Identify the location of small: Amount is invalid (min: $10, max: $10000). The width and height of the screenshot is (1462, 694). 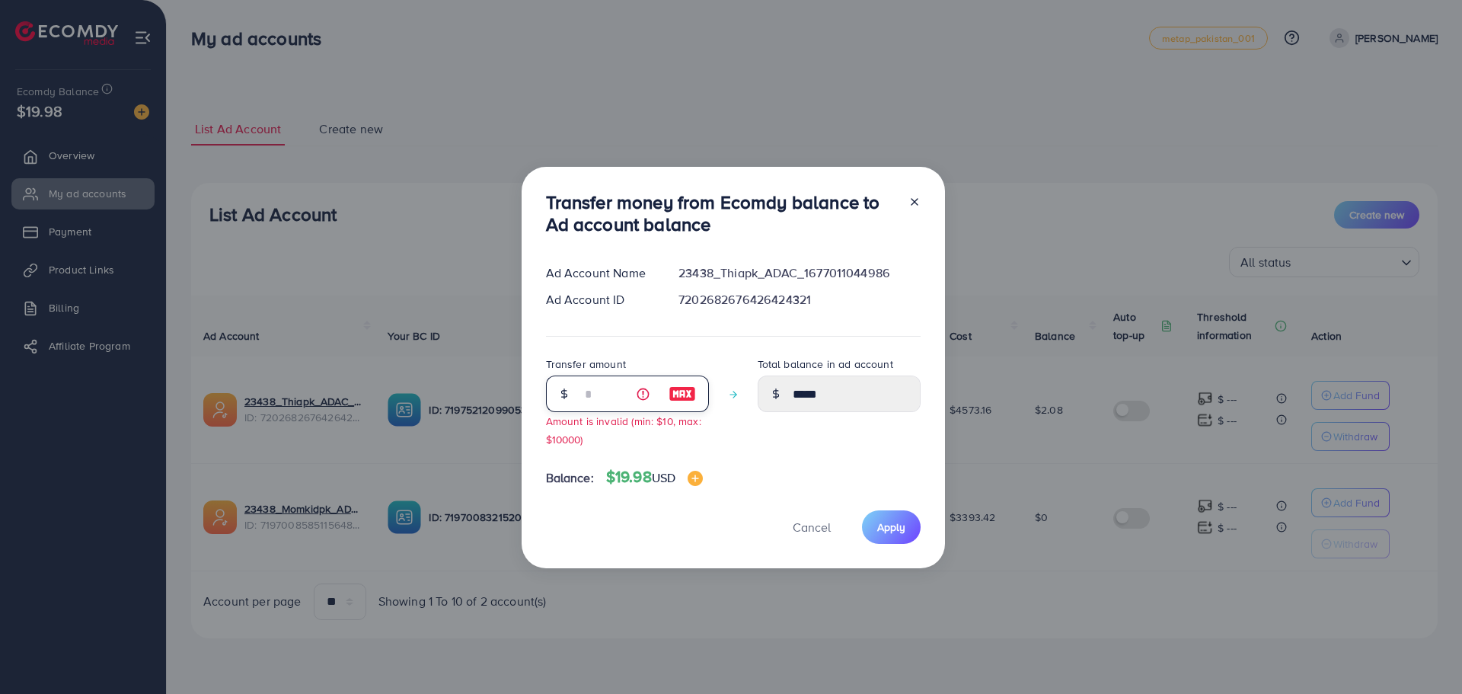
(624, 429).